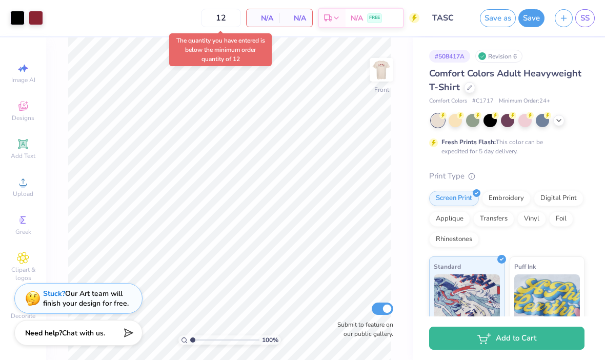 This screenshot has width=605, height=360. Describe the element at coordinates (547, 300) in the screenshot. I see `img: Puff Ink` at that location.